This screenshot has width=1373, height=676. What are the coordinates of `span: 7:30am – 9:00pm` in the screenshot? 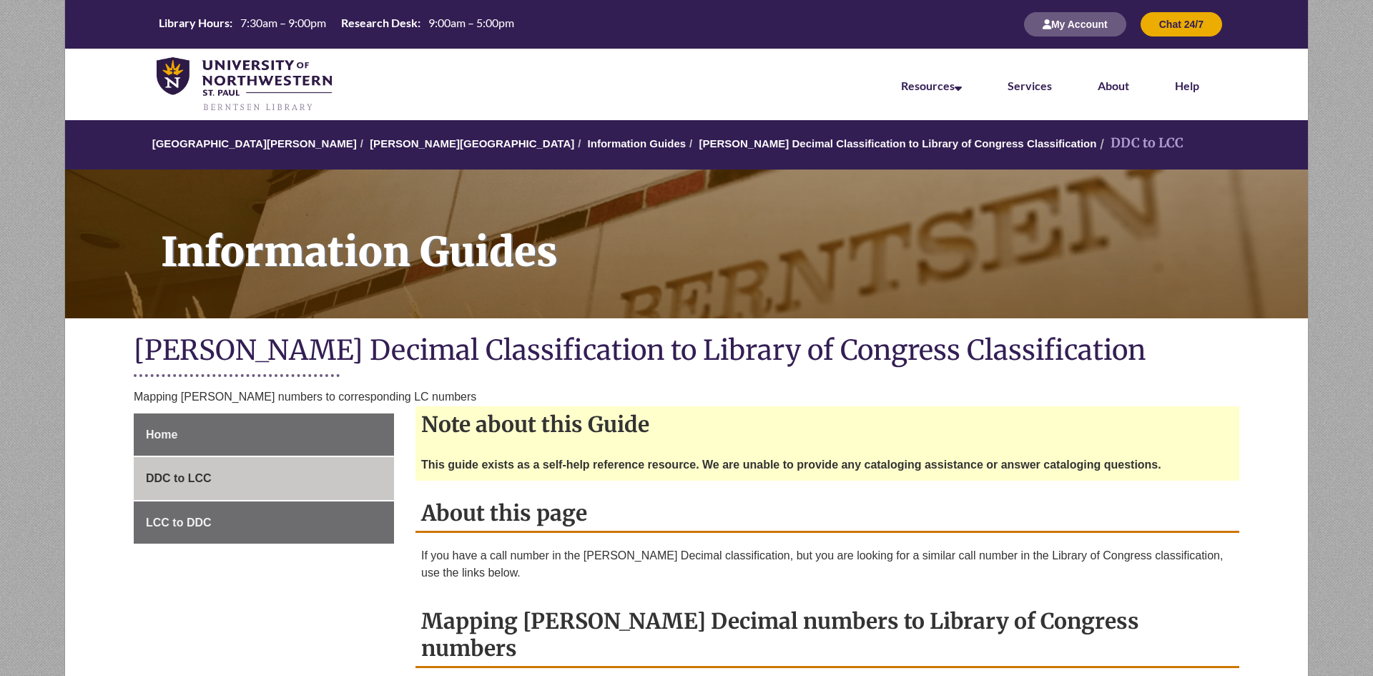 It's located at (283, 22).